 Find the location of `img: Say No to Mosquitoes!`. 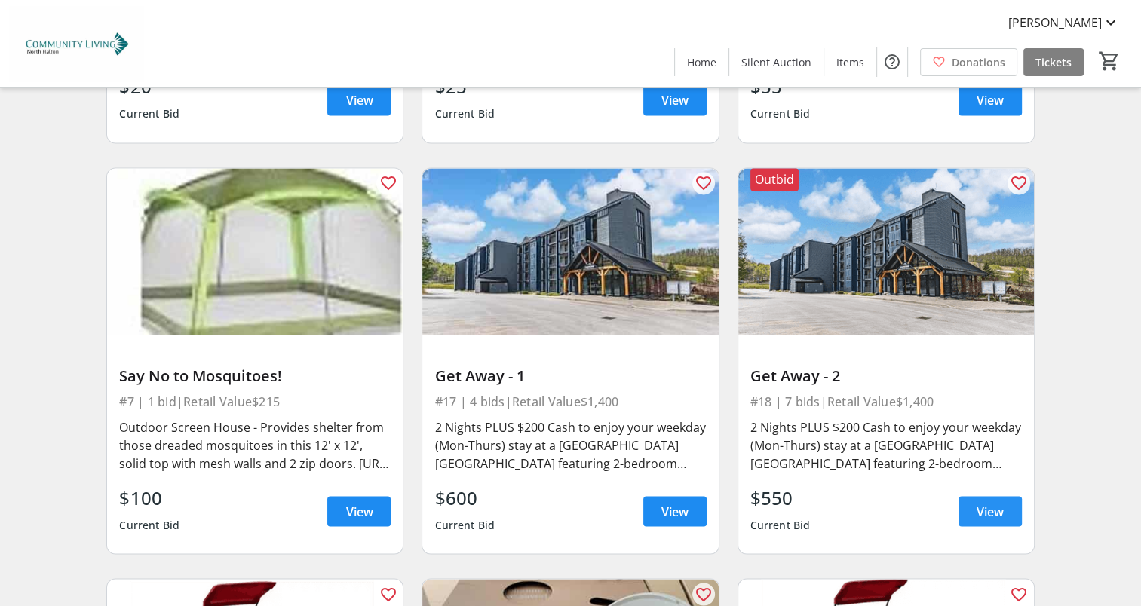

img: Say No to Mosquitoes! is located at coordinates (255, 251).